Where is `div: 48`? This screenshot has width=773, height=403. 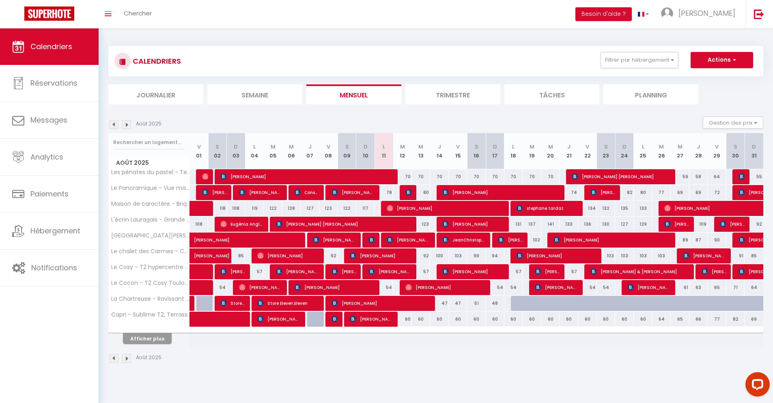
div: 48 is located at coordinates (495, 303).